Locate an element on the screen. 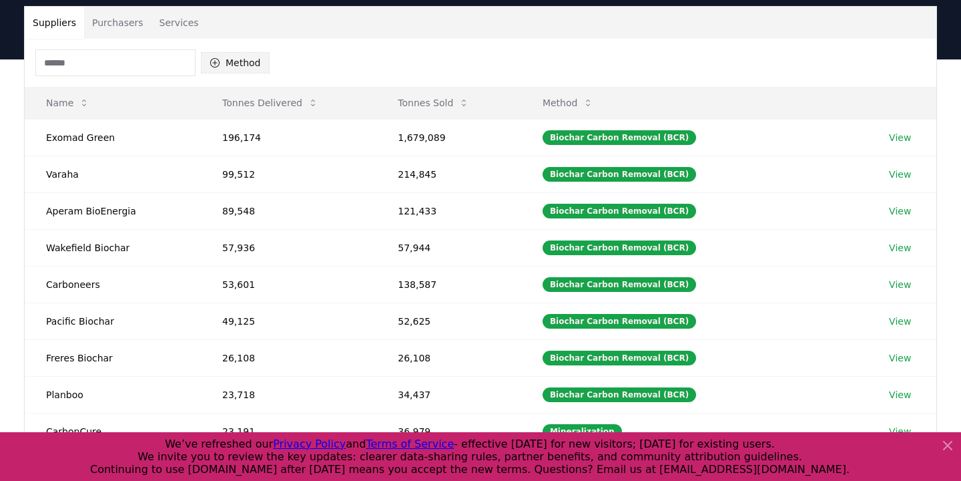 This screenshot has height=481, width=961. button: Tonnes Delivered is located at coordinates (270, 103).